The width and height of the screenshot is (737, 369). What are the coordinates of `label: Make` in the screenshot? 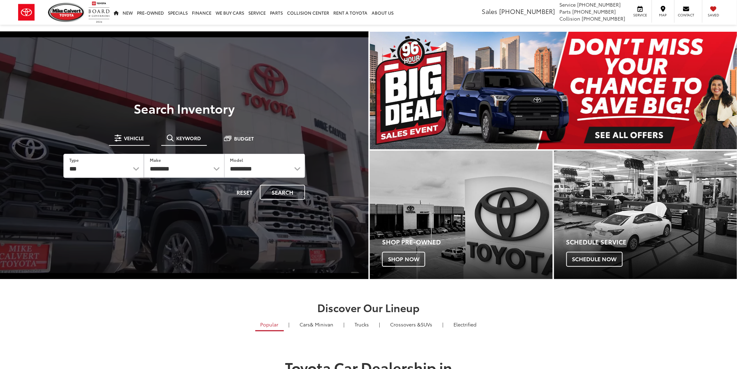 It's located at (155, 160).